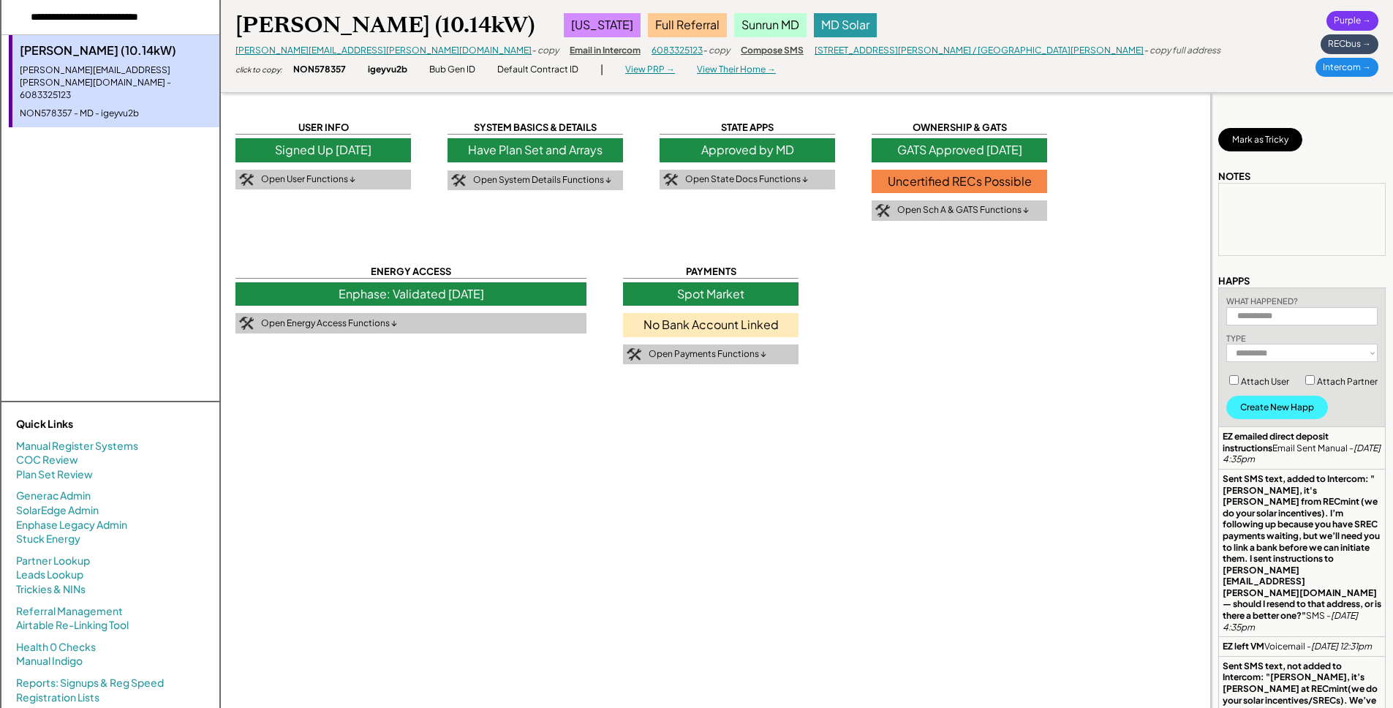  Describe the element at coordinates (53, 561) in the screenshot. I see `a: Partner Lookup` at that location.